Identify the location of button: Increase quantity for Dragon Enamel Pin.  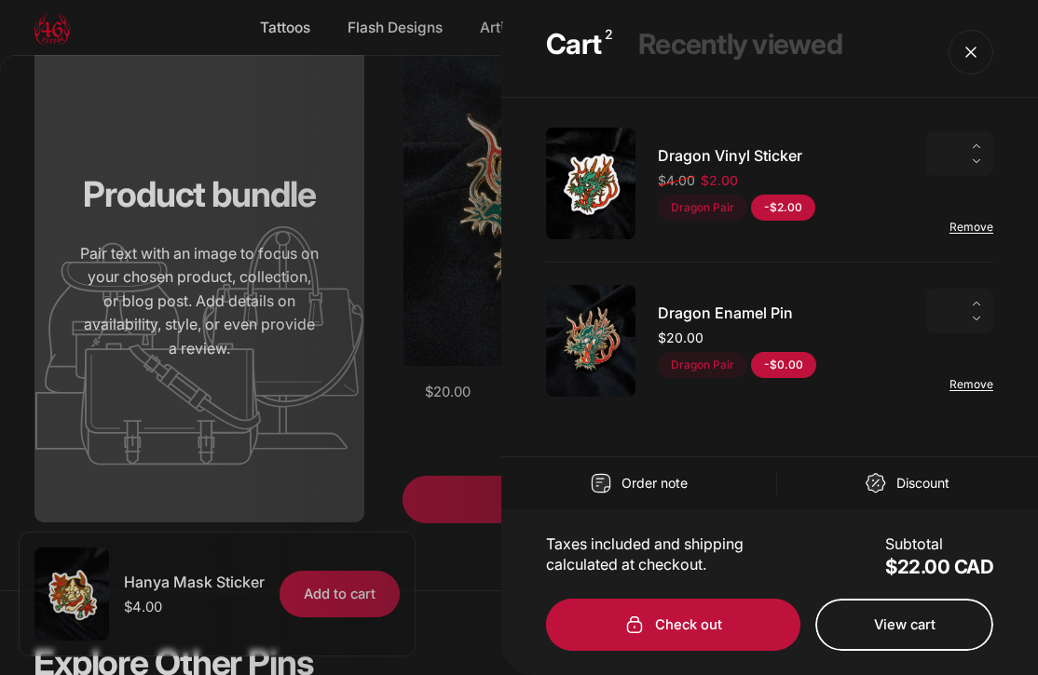
(982, 300).